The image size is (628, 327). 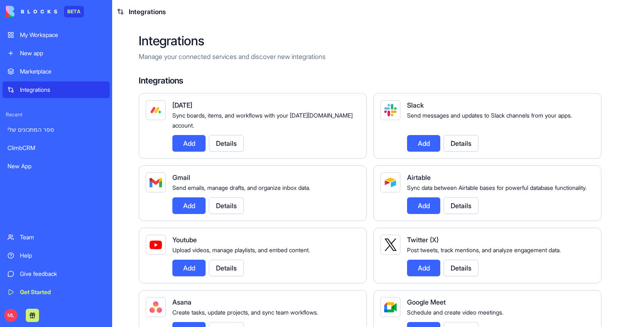 What do you see at coordinates (62, 35) in the screenshot?
I see `div: My Workspace` at bounding box center [62, 35].